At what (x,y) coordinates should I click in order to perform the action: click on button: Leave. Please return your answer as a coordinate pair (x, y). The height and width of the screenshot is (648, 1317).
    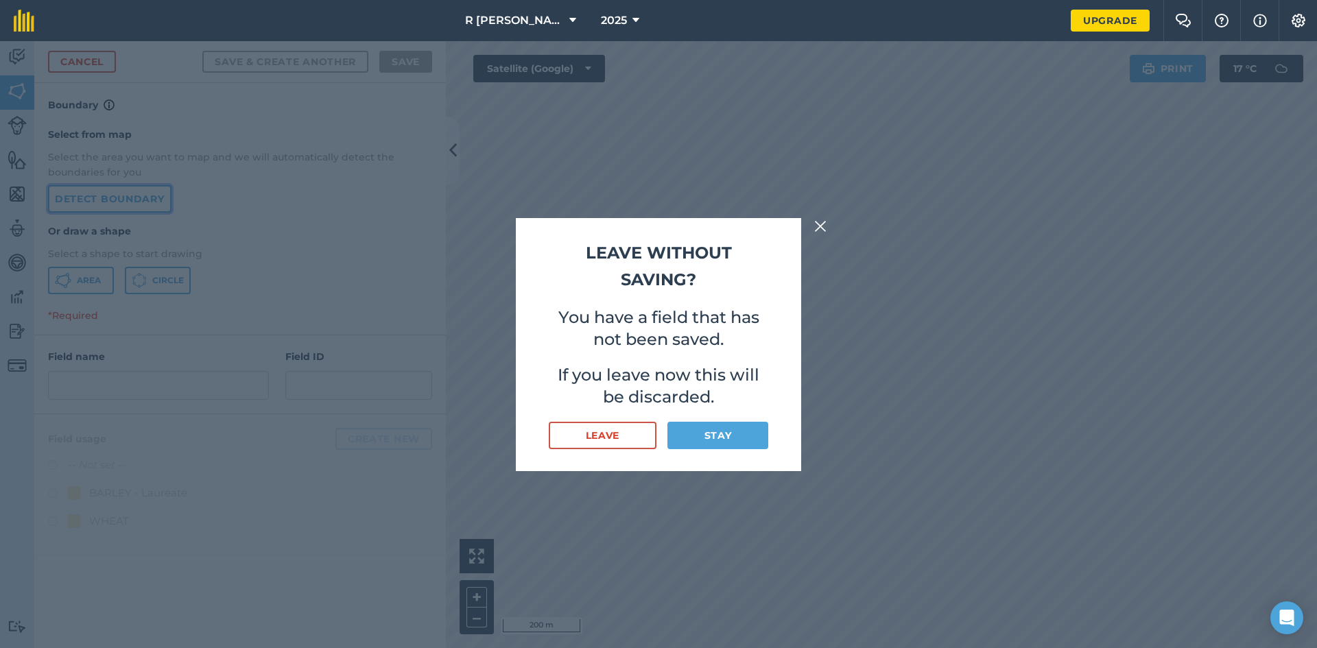
    Looking at the image, I should click on (602, 436).